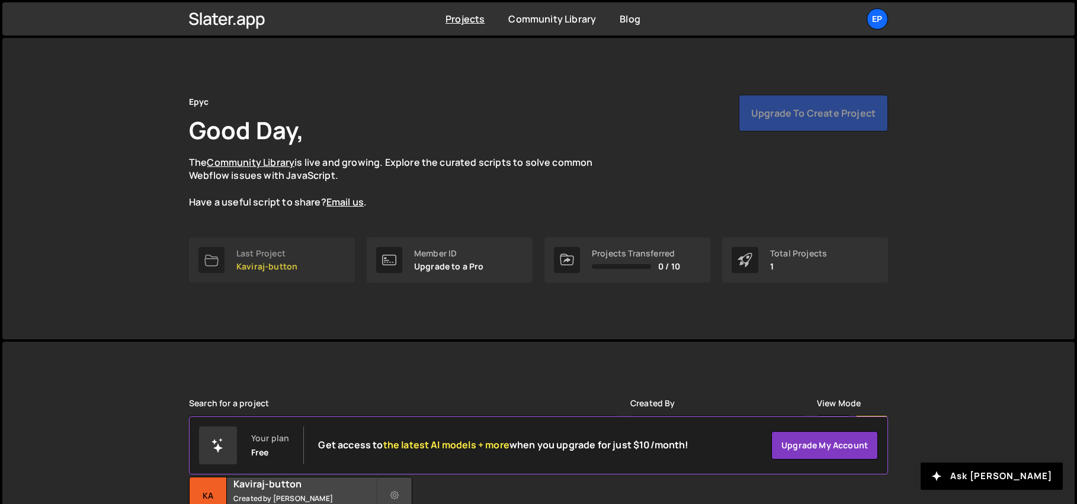 The image size is (1077, 504). Describe the element at coordinates (653, 403) in the screenshot. I see `label: Created By` at that location.